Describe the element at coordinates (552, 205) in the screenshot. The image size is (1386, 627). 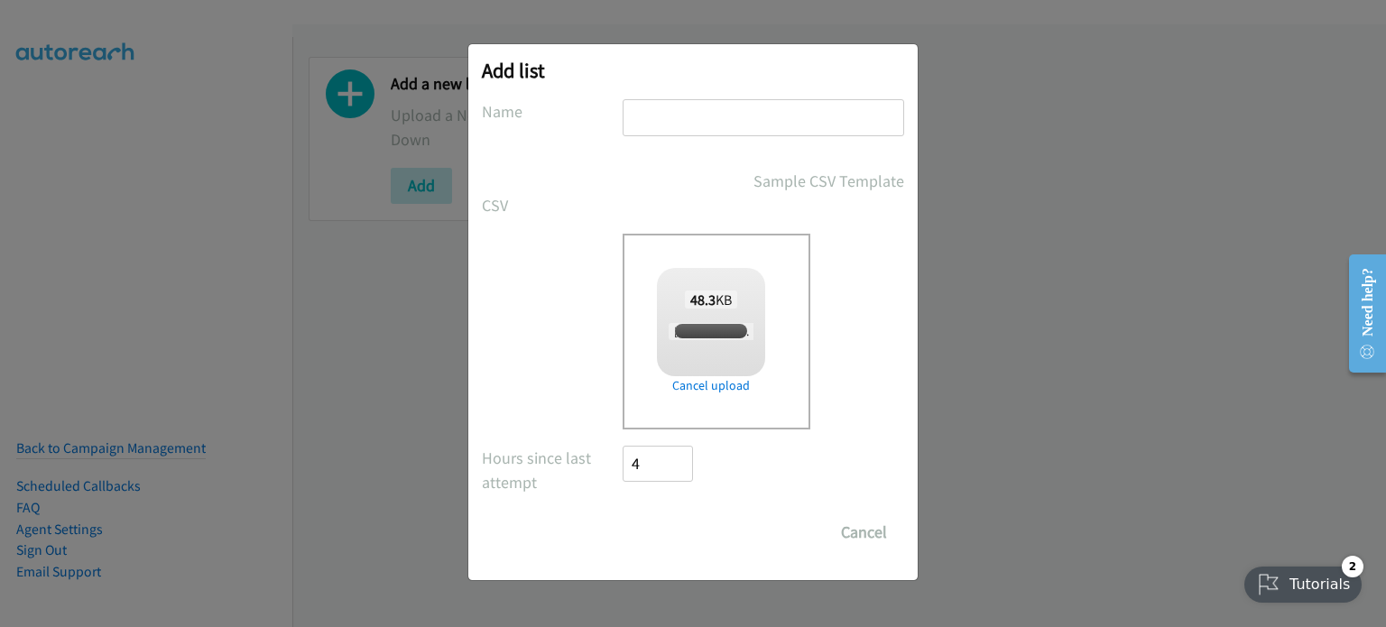
I see `label: CSV` at that location.